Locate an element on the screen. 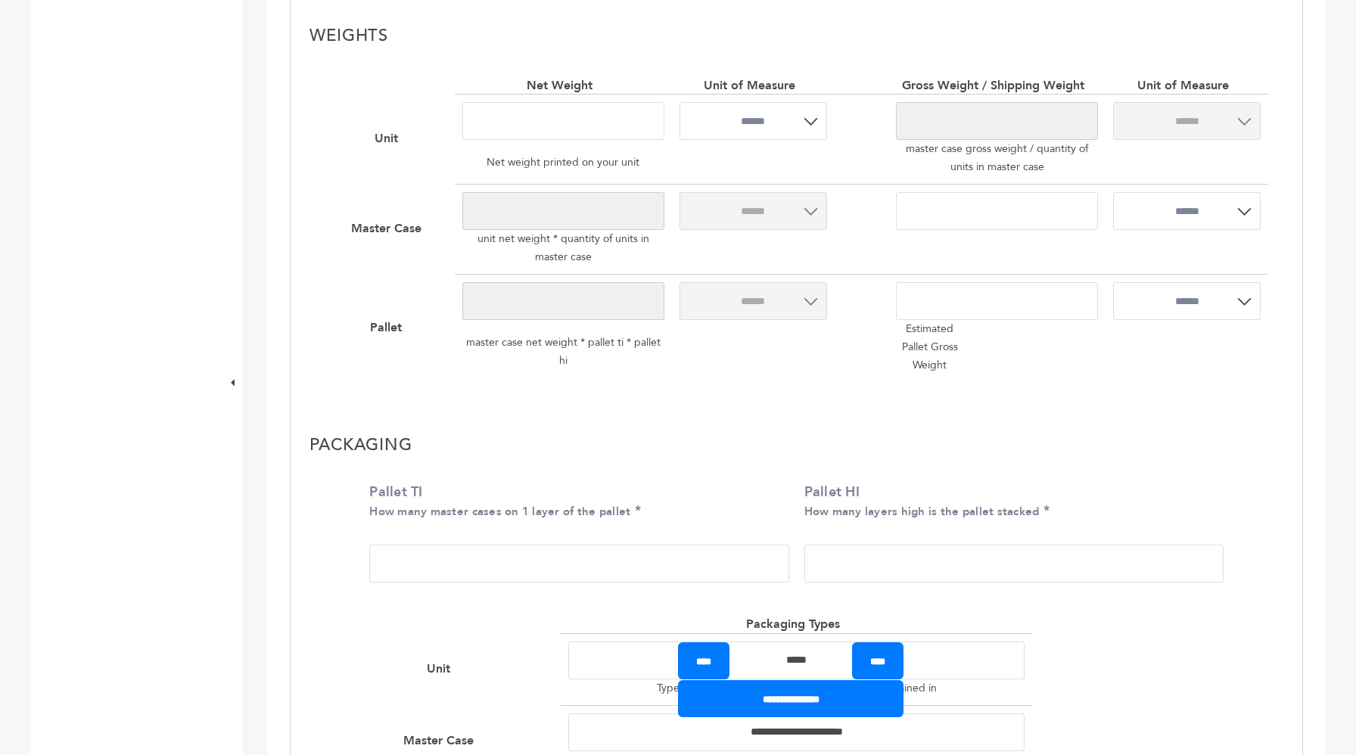 This screenshot has width=1356, height=755. h2: Weights is located at coordinates (796, 40).